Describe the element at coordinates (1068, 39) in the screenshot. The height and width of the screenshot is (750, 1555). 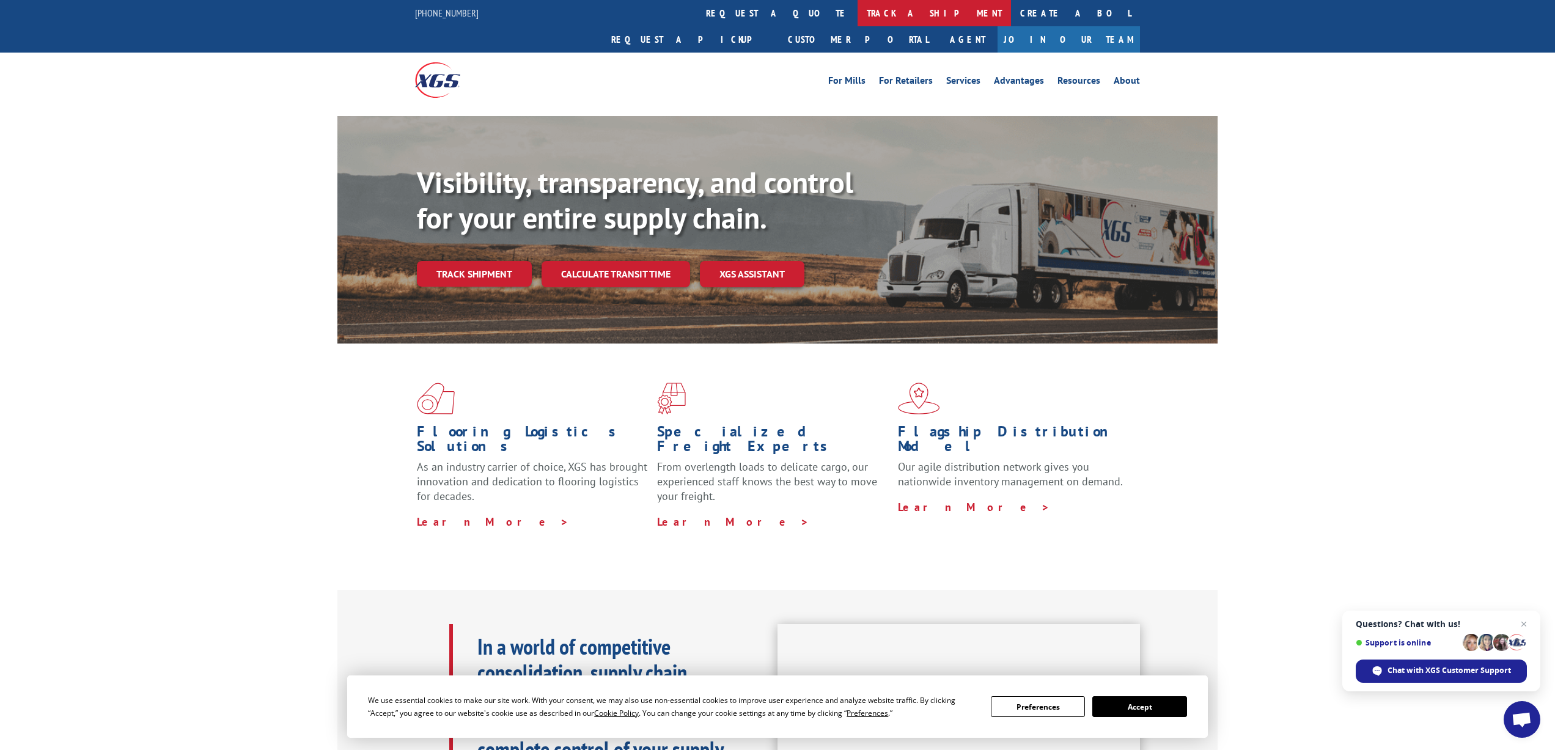
I see `a: Join Our Team` at that location.